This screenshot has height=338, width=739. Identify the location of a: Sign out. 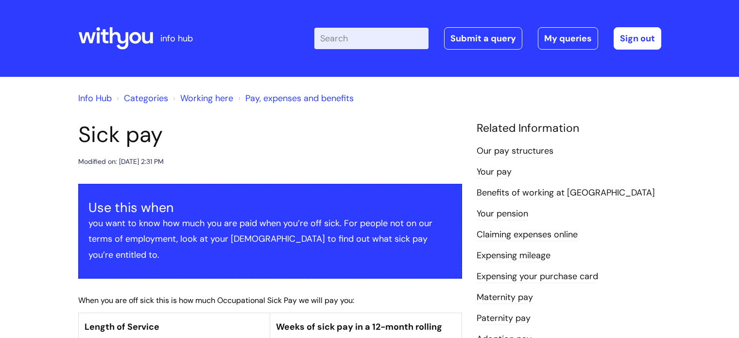
(637, 38).